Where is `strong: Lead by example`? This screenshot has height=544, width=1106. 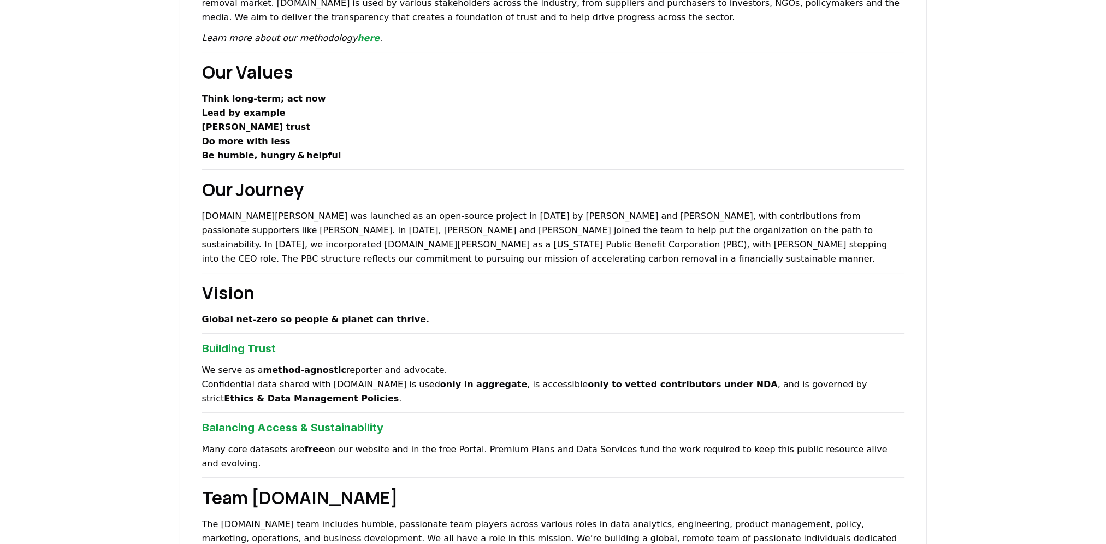
strong: Lead by example is located at coordinates (244, 113).